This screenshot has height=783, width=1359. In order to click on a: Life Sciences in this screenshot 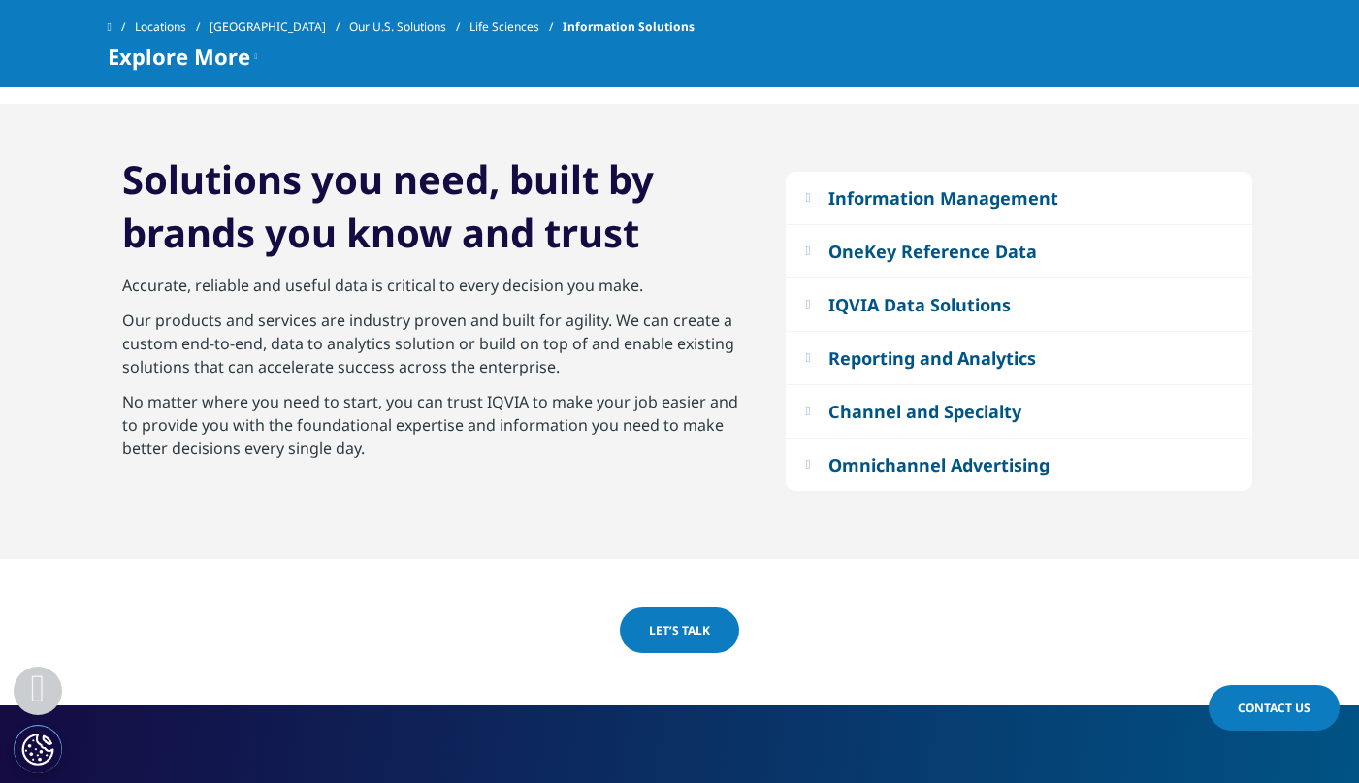, I will do `click(516, 27)`.